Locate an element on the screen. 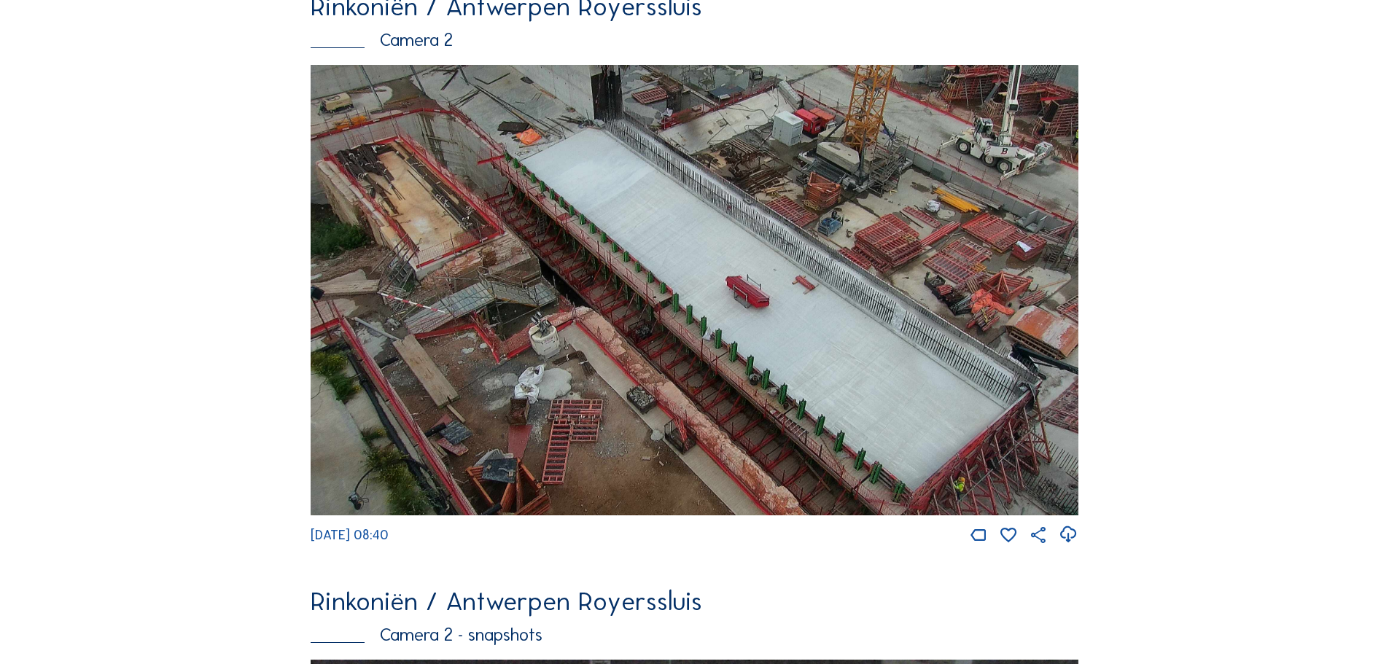  div: Camera 2 is located at coordinates (694, 40).